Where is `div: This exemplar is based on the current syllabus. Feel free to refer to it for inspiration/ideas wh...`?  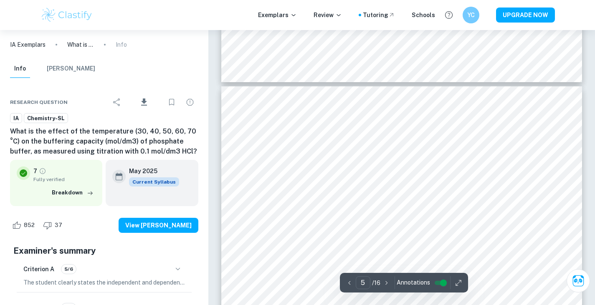 div: This exemplar is based on the current syllabus. Feel free to refer to it for inspiration/ideas wh... is located at coordinates (154, 182).